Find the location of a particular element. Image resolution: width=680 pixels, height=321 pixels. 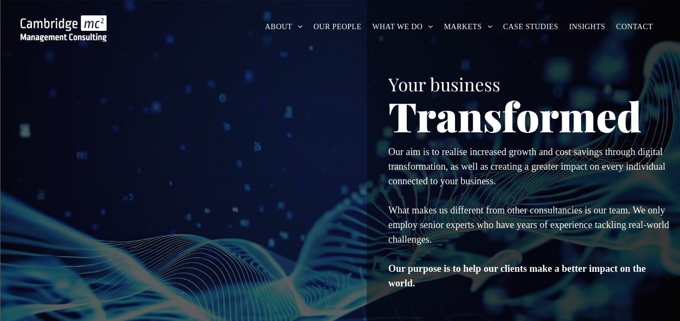

a: ABOUT is located at coordinates (284, 27).